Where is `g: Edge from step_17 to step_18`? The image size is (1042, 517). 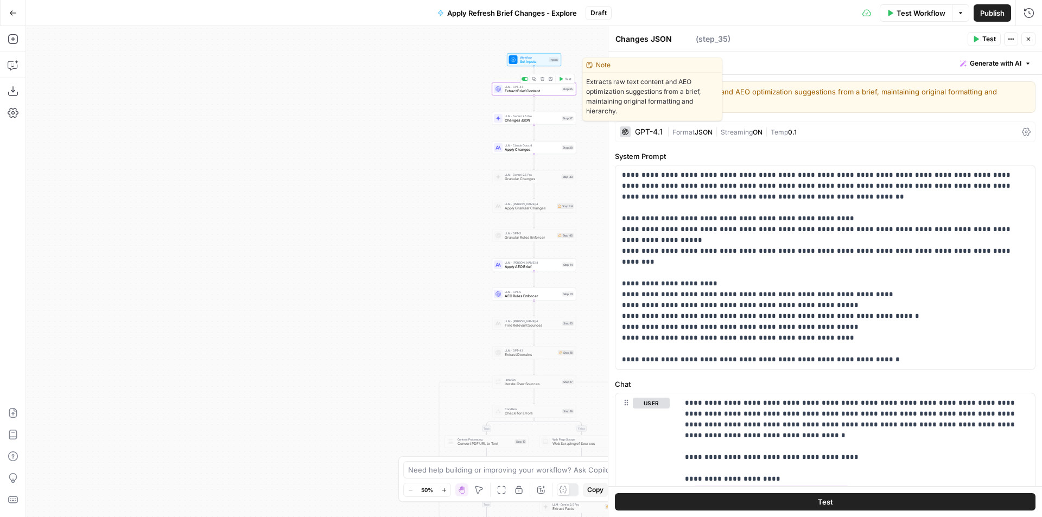 g: Edge from step_17 to step_18 is located at coordinates (534, 396).